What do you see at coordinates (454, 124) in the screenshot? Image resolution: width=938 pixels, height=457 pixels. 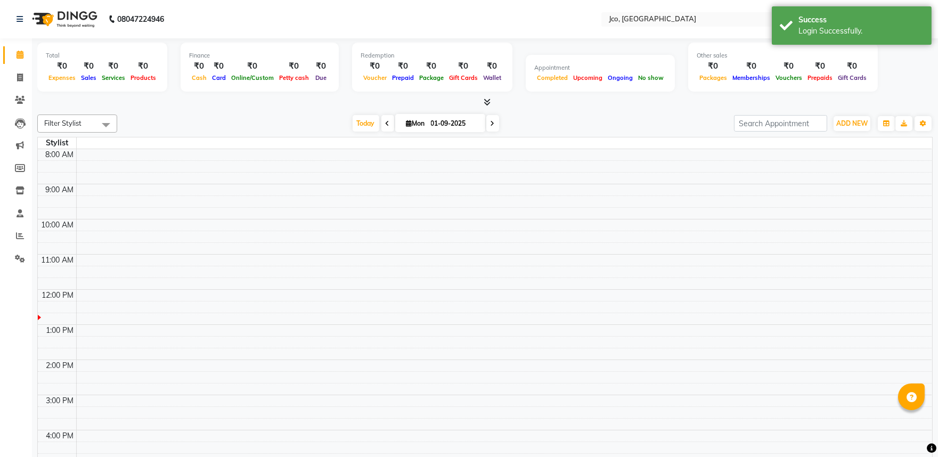 I see `input: 2025-09-01` at bounding box center [454, 124].